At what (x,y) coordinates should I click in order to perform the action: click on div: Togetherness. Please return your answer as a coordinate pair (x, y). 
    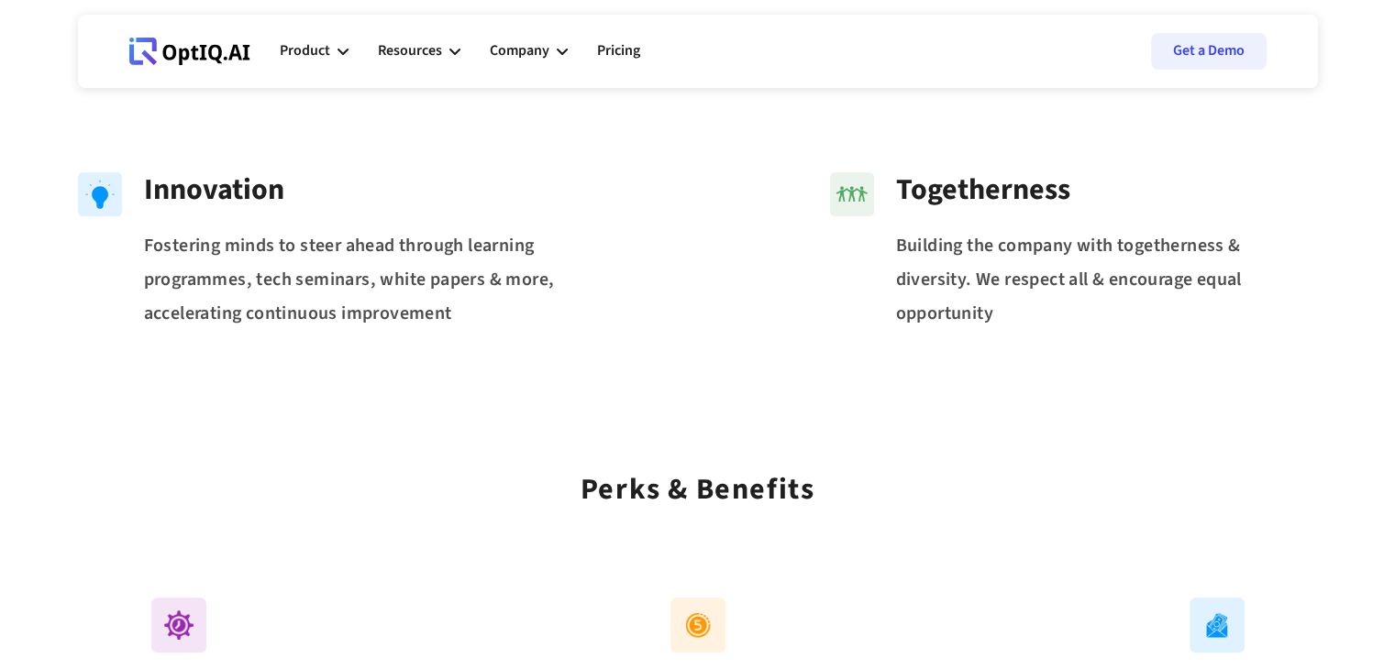
    Looking at the image, I should click on (1107, 190).